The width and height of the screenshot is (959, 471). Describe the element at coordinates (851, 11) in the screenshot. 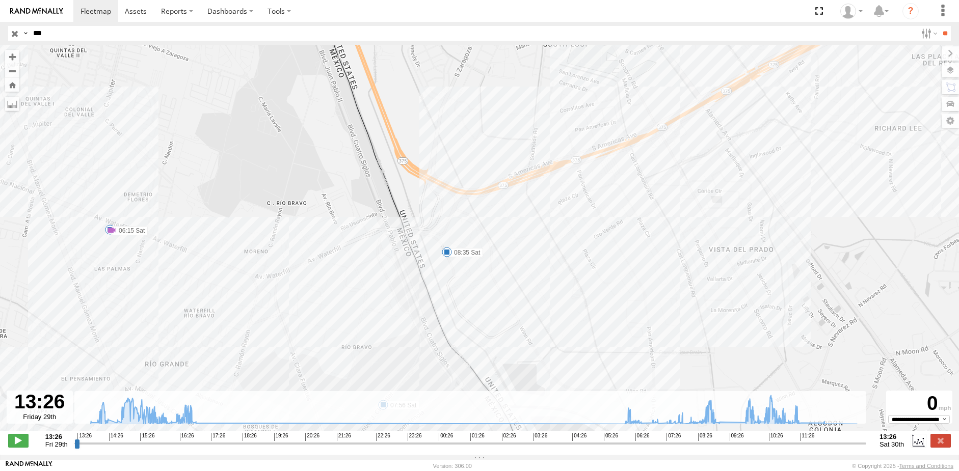

I see `div: HECTOR HERNANDEZ` at that location.